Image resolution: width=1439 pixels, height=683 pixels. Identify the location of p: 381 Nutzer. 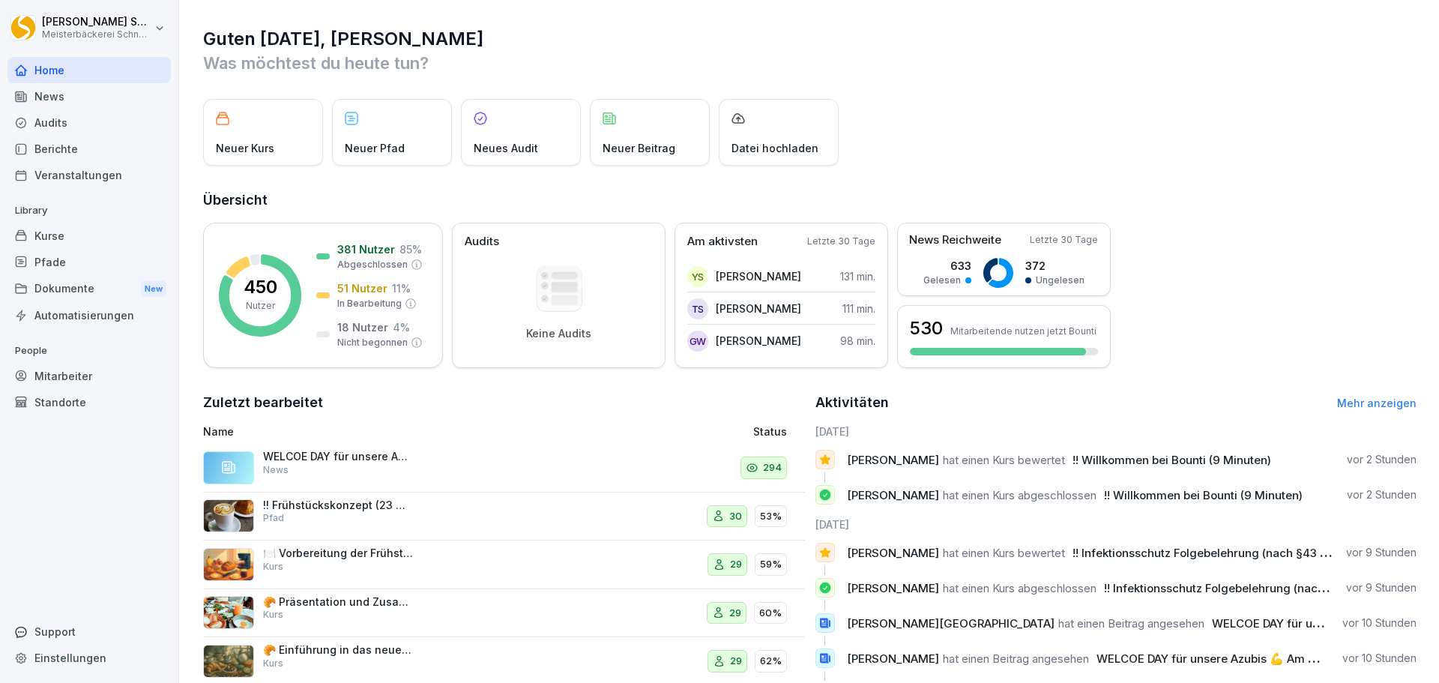
(366, 249).